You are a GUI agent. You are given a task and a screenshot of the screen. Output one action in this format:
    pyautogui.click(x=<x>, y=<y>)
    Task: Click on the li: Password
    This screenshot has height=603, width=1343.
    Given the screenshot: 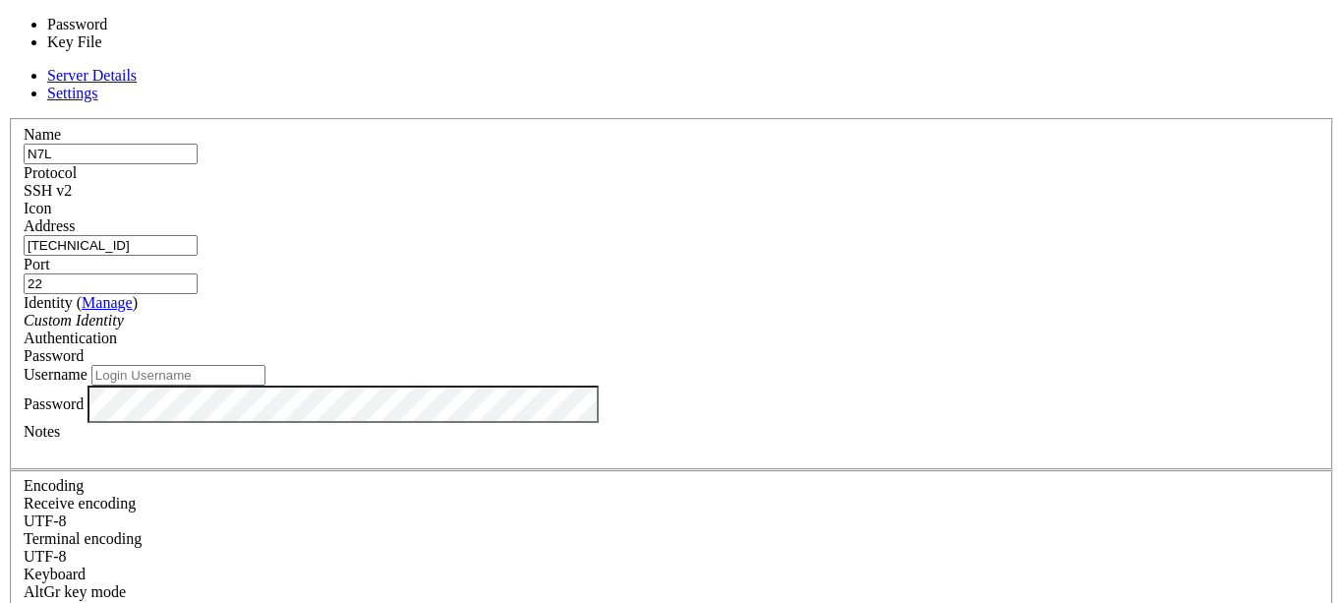 What is the action you would take?
    pyautogui.click(x=127, y=25)
    